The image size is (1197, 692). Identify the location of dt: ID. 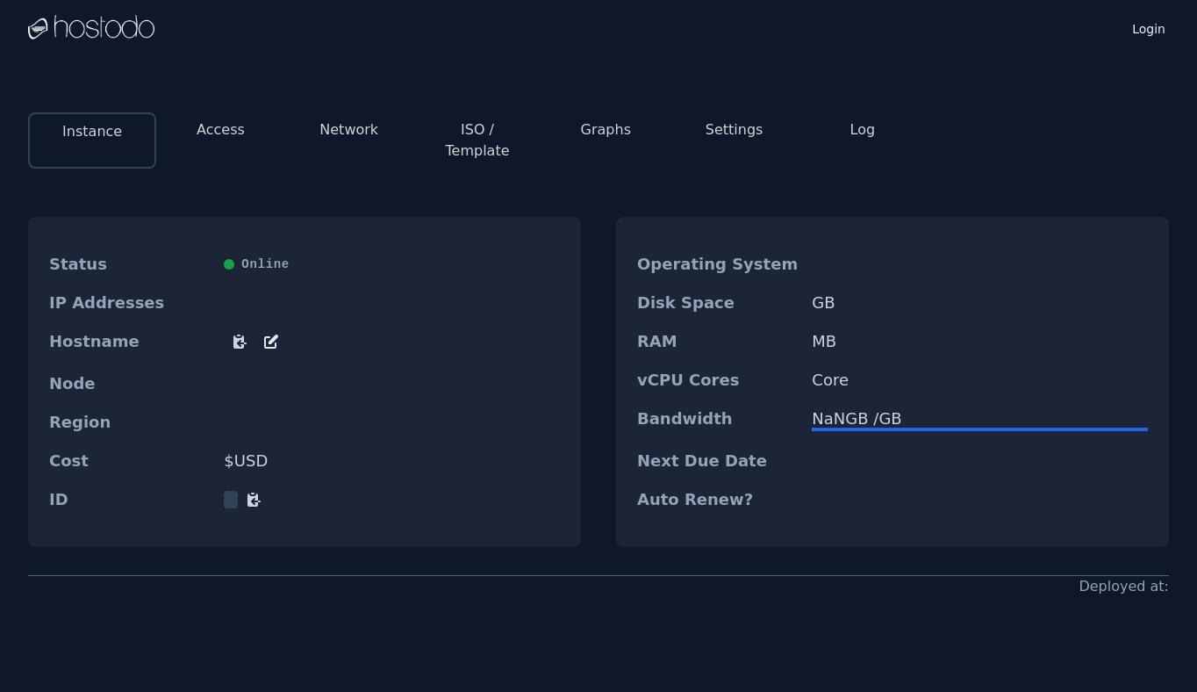
(129, 499).